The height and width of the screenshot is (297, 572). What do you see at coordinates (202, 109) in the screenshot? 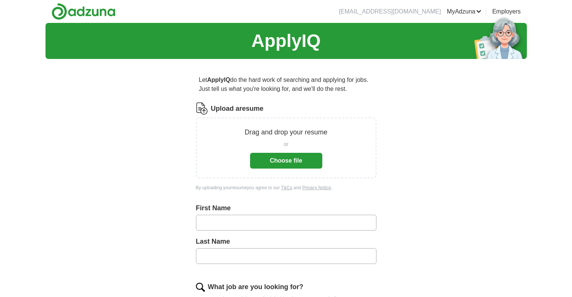
I see `img: CV Icon` at bounding box center [202, 109].